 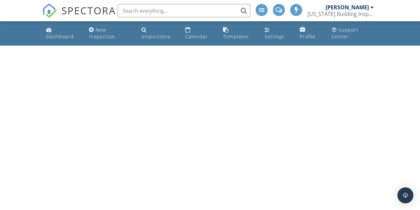 I want to click on a: Inspections, so click(x=158, y=33).